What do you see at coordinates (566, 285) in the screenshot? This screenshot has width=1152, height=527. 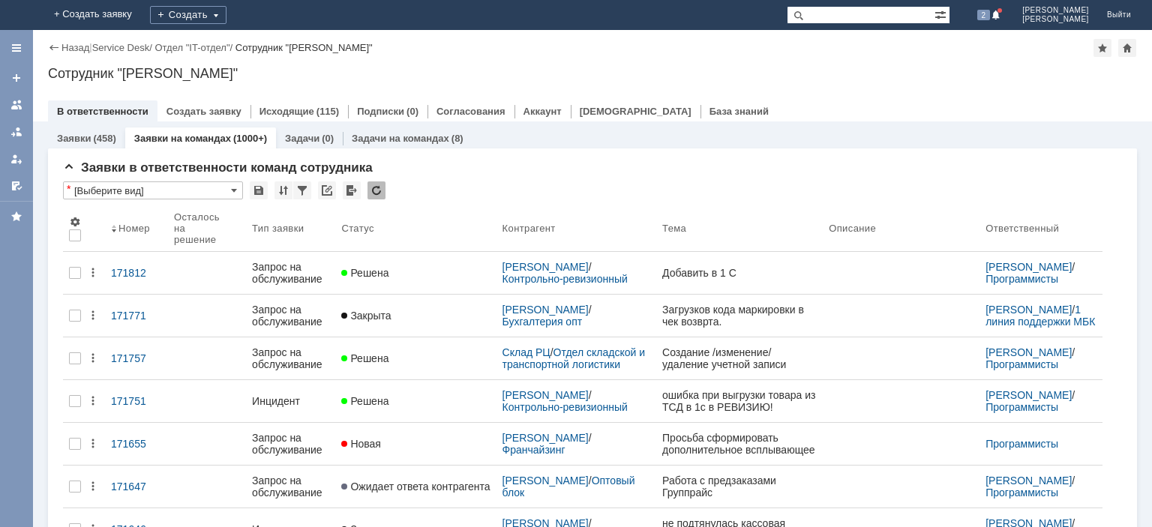 I see `a: Контрольно-ревизионный отдел` at bounding box center [566, 285].